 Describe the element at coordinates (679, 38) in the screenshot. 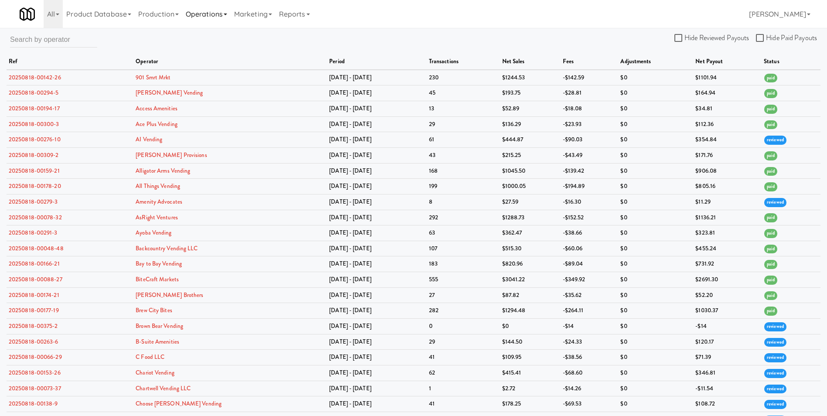

I see `input: Hide Reviewed Payouts` at that location.